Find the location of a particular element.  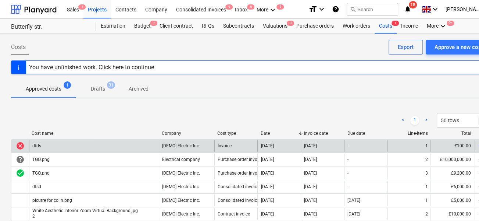

div: Income is located at coordinates (409, 26).